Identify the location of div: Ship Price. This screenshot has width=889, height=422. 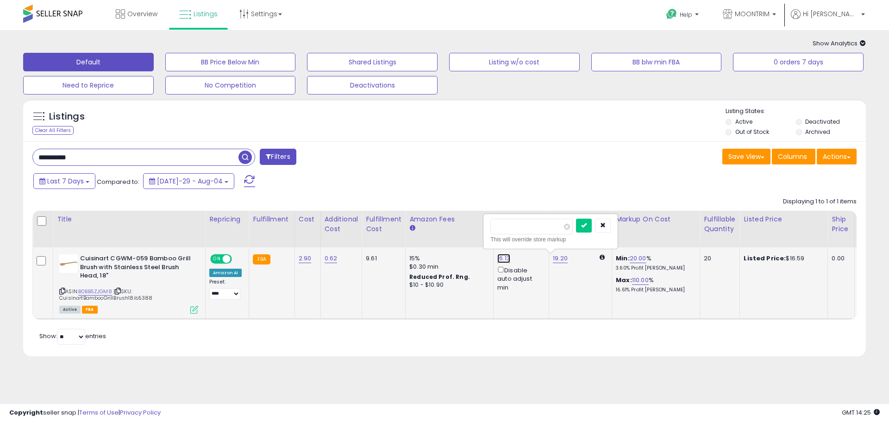
(841, 224).